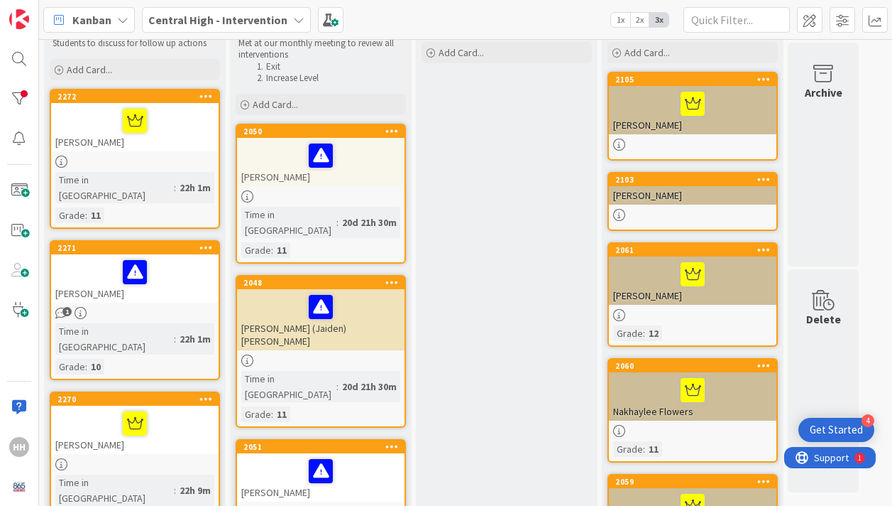 This screenshot has height=506, width=892. I want to click on div: Get Started, so click(836, 430).